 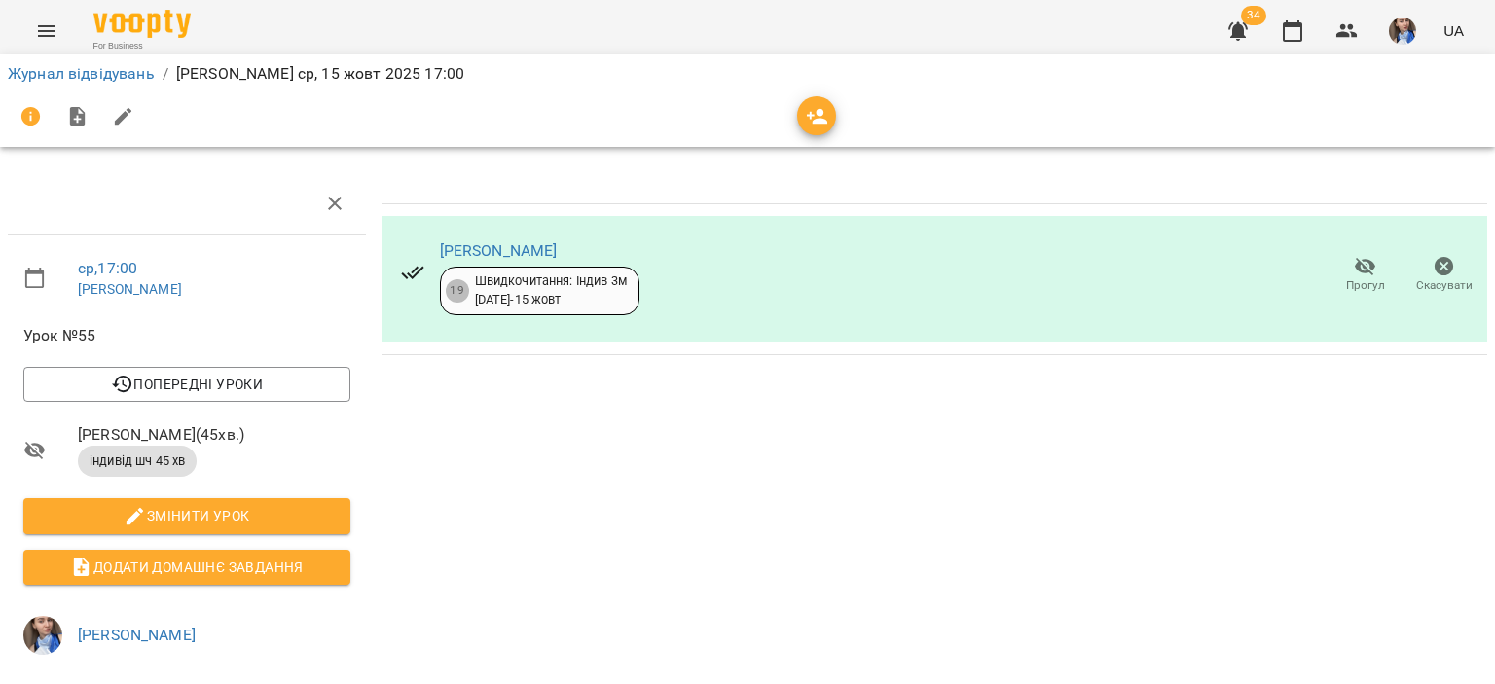 What do you see at coordinates (187, 568) in the screenshot?
I see `span: Додати домашнє завдання` at bounding box center [187, 568].